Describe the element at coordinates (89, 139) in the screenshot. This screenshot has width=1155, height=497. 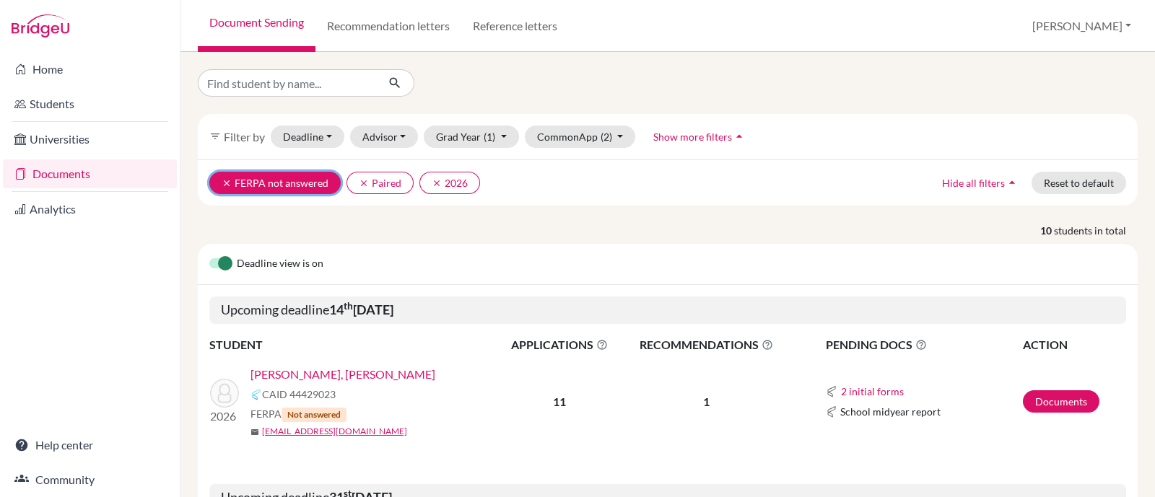
I see `a: Universities` at that location.